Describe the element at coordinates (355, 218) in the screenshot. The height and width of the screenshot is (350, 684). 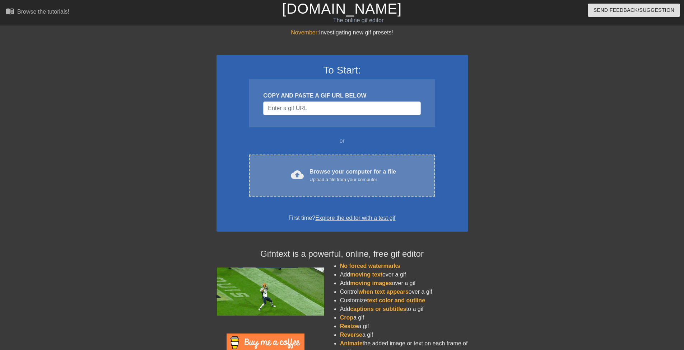
I see `a: Explore the editor with a test gif` at that location.